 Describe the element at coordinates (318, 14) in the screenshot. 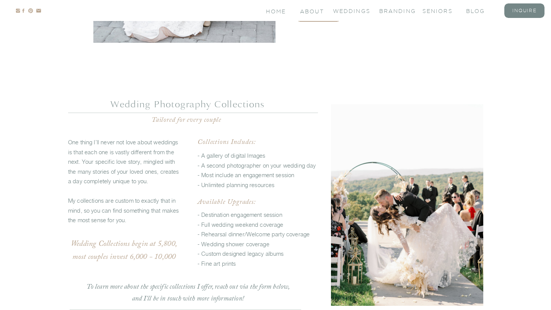

I see `a: Yes I'm In!` at that location.